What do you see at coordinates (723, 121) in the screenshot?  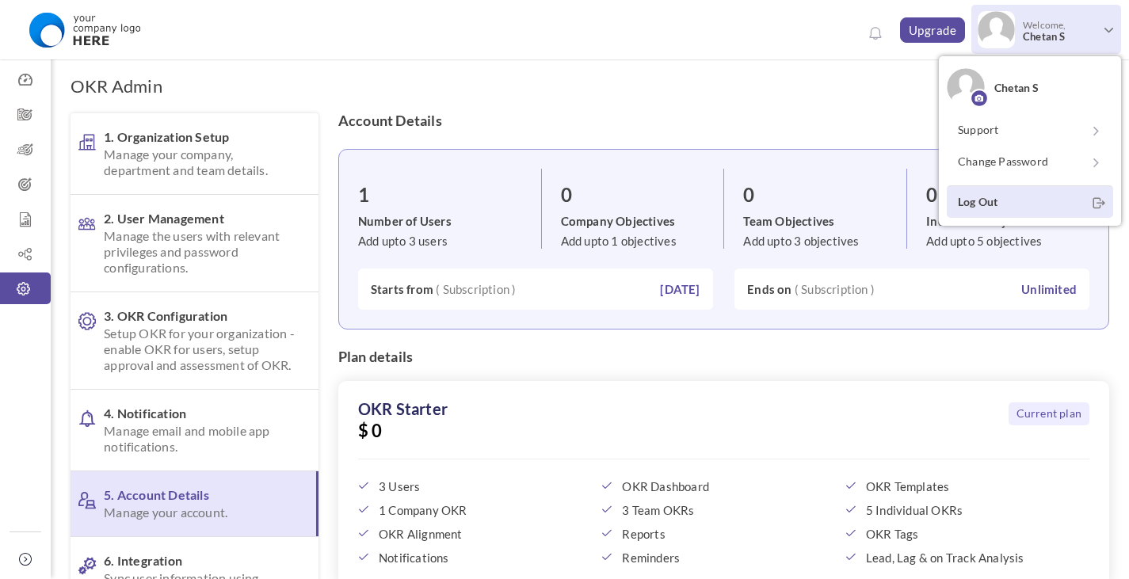 I see `h4: Account Details` at bounding box center [723, 121].